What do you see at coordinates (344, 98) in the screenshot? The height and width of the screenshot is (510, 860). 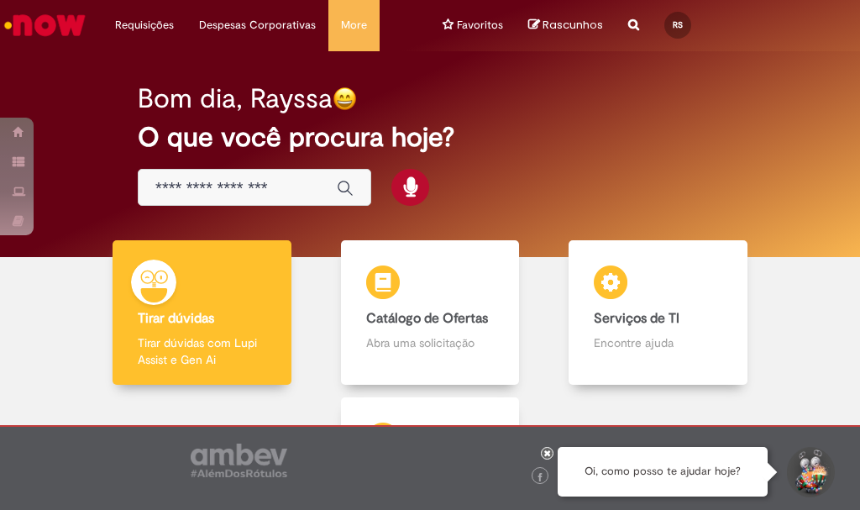 I see `img: happy-face.png` at bounding box center [344, 98].